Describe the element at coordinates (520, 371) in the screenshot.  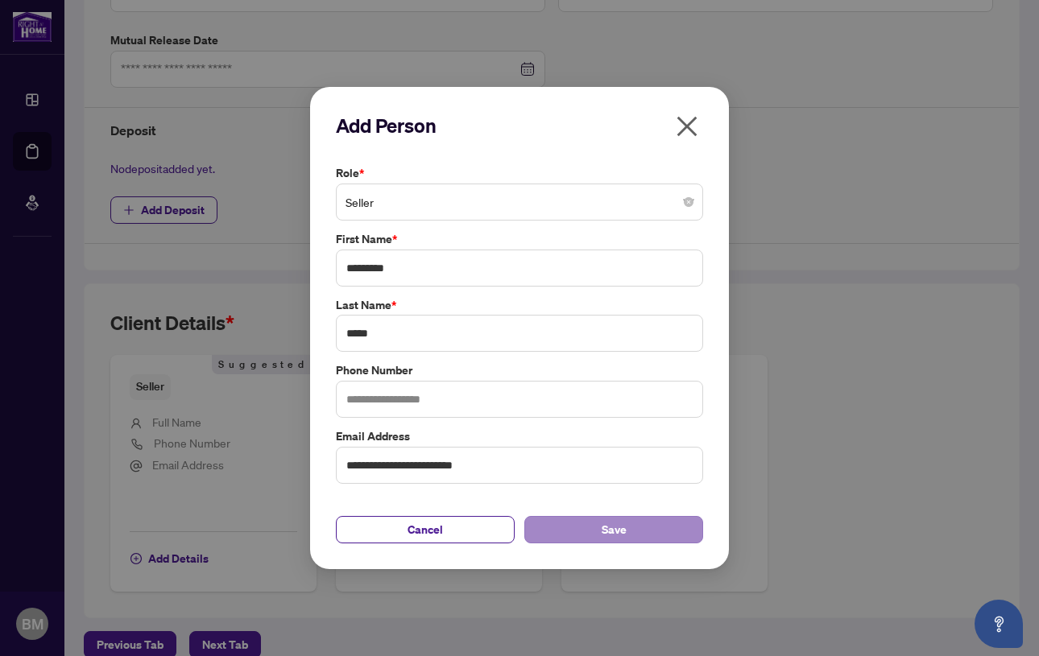
I see `label: Phone Number` at that location.